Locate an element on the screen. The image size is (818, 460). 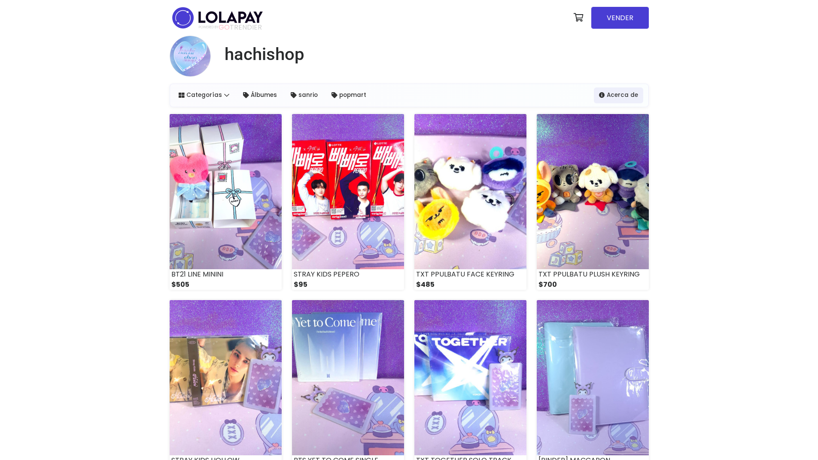
a: hachishop is located at coordinates (260, 55).